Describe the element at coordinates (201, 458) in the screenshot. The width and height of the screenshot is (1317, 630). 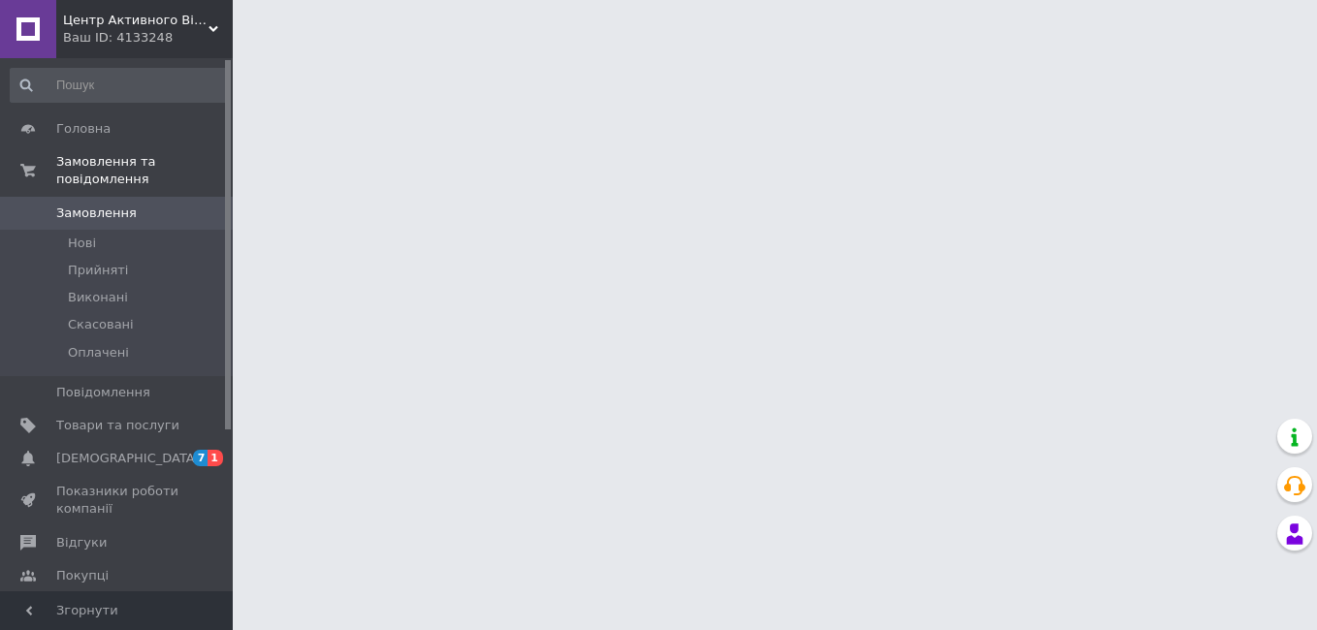
I see `span: 7` at that location.